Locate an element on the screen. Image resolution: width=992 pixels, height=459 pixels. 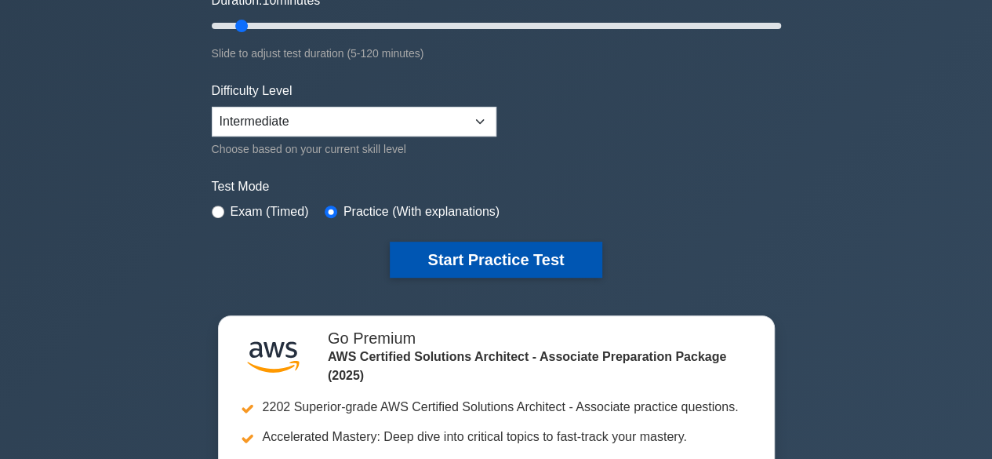
label: Practice (With explanations) is located at coordinates (421, 212).